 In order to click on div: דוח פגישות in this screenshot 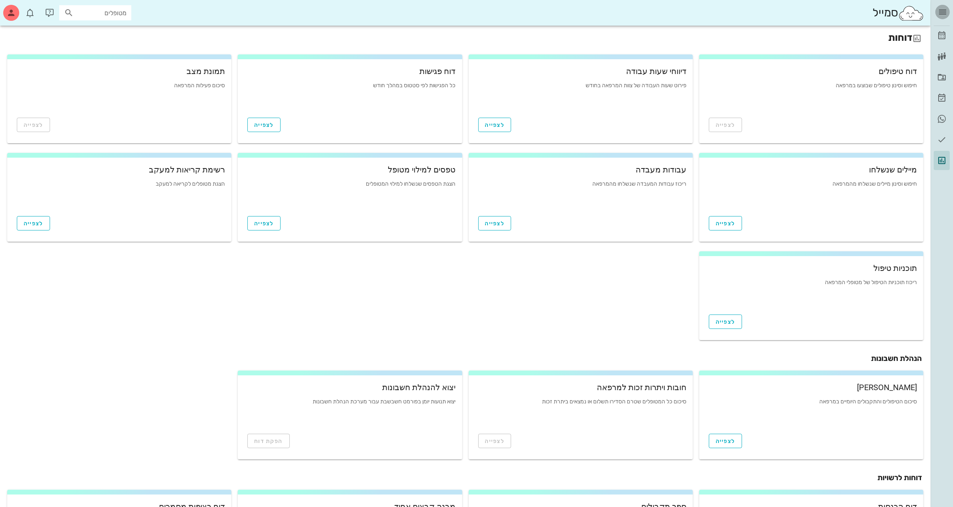, I will do `click(350, 71)`.